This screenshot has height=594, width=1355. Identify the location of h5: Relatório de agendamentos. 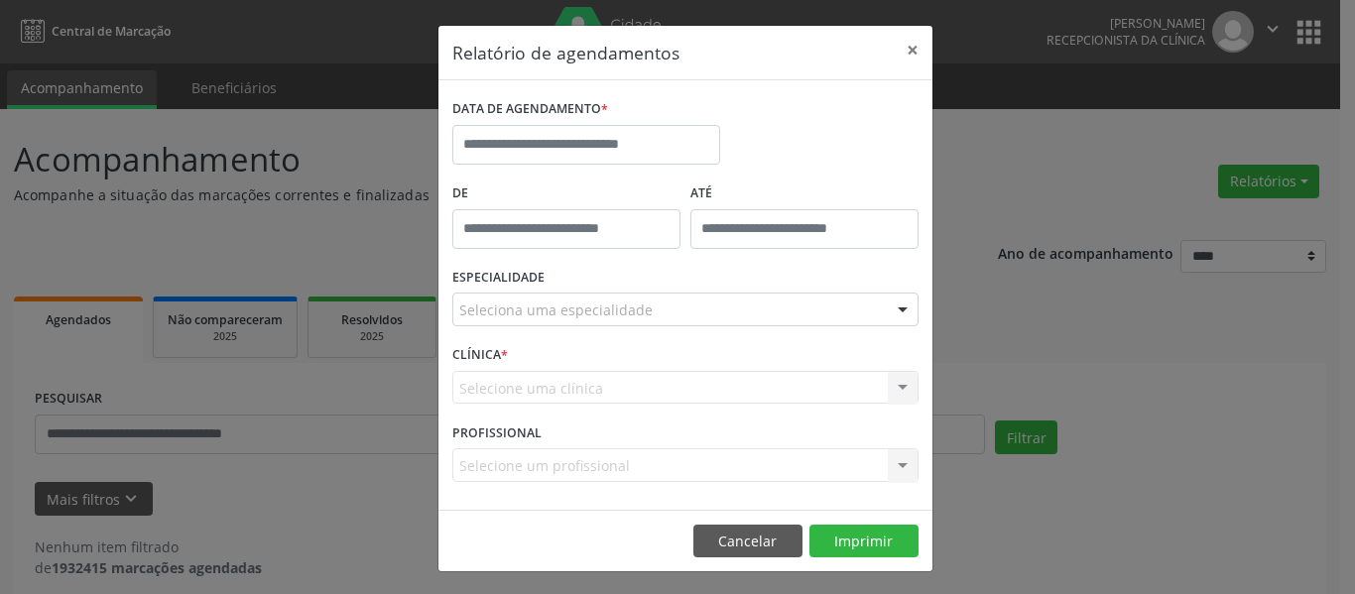
(565, 53).